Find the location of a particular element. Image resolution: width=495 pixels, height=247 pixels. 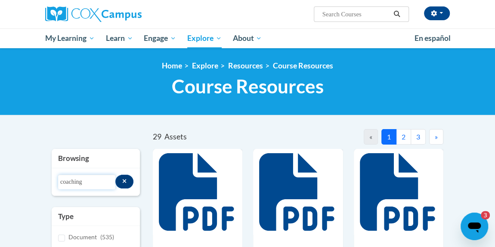

button: Account Settings is located at coordinates (437, 13).